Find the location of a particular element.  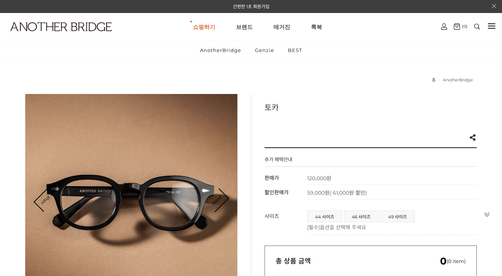

span: 44 사이즈 is located at coordinates (325, 216).